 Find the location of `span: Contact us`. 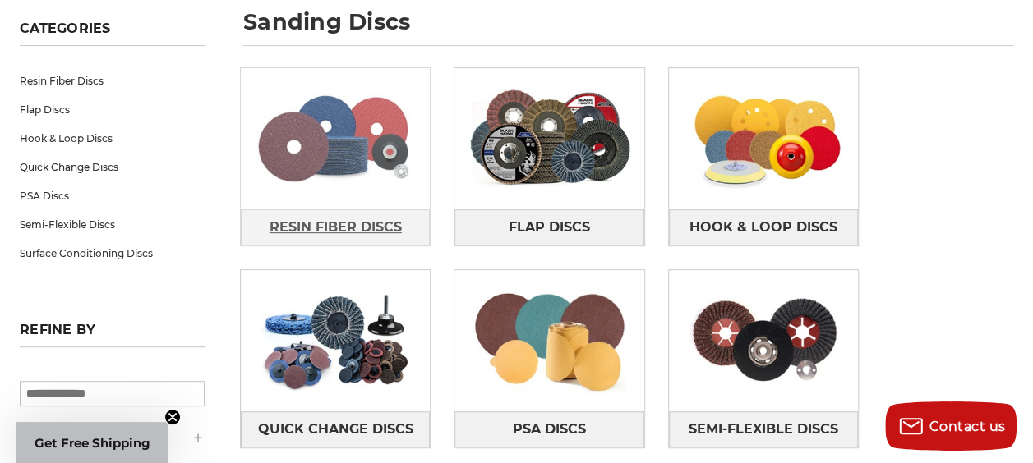

span: Contact us is located at coordinates (967, 426).